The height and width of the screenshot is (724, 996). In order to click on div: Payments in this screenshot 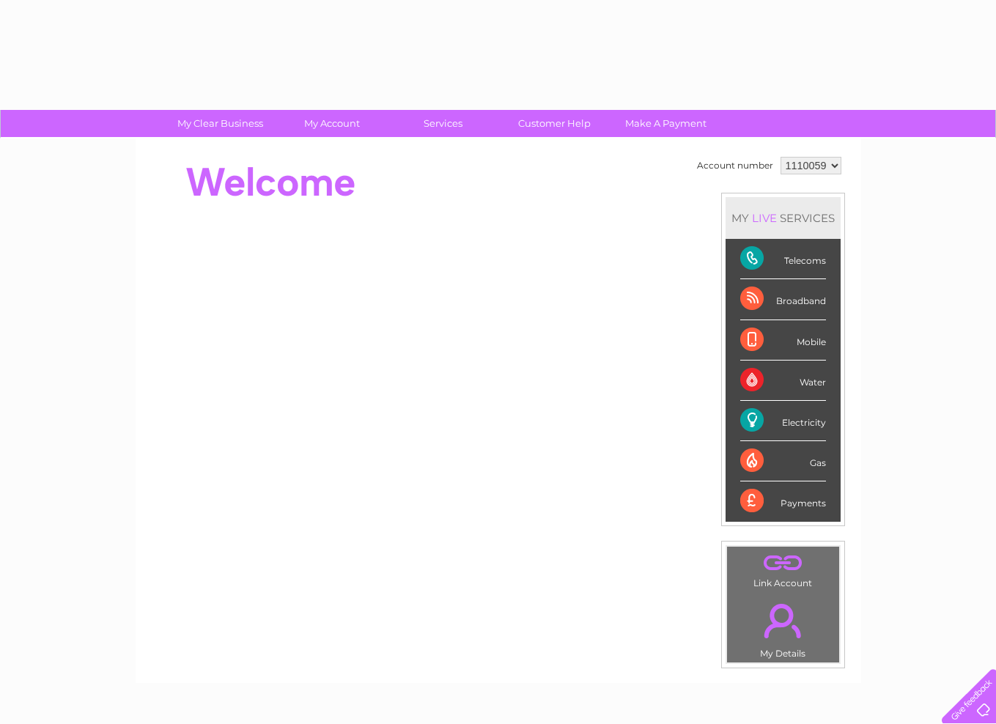, I will do `click(783, 501)`.